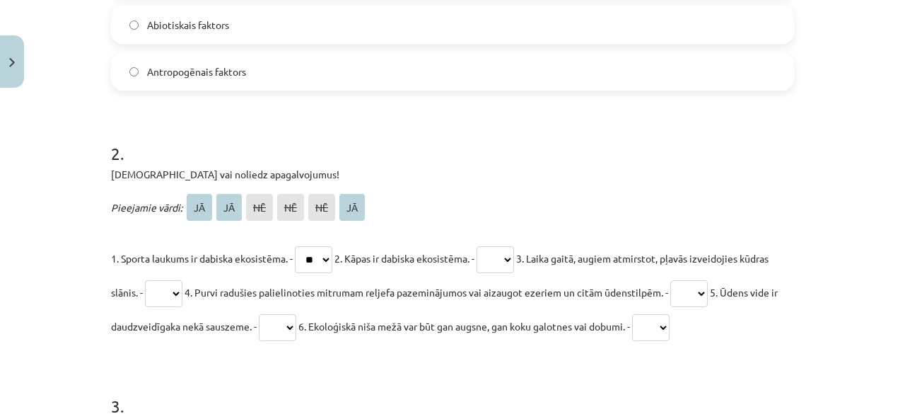  Describe the element at coordinates (201, 258) in the screenshot. I see `span: 1. Sporta laukums ir dabiska ekosistēma. -` at that location.